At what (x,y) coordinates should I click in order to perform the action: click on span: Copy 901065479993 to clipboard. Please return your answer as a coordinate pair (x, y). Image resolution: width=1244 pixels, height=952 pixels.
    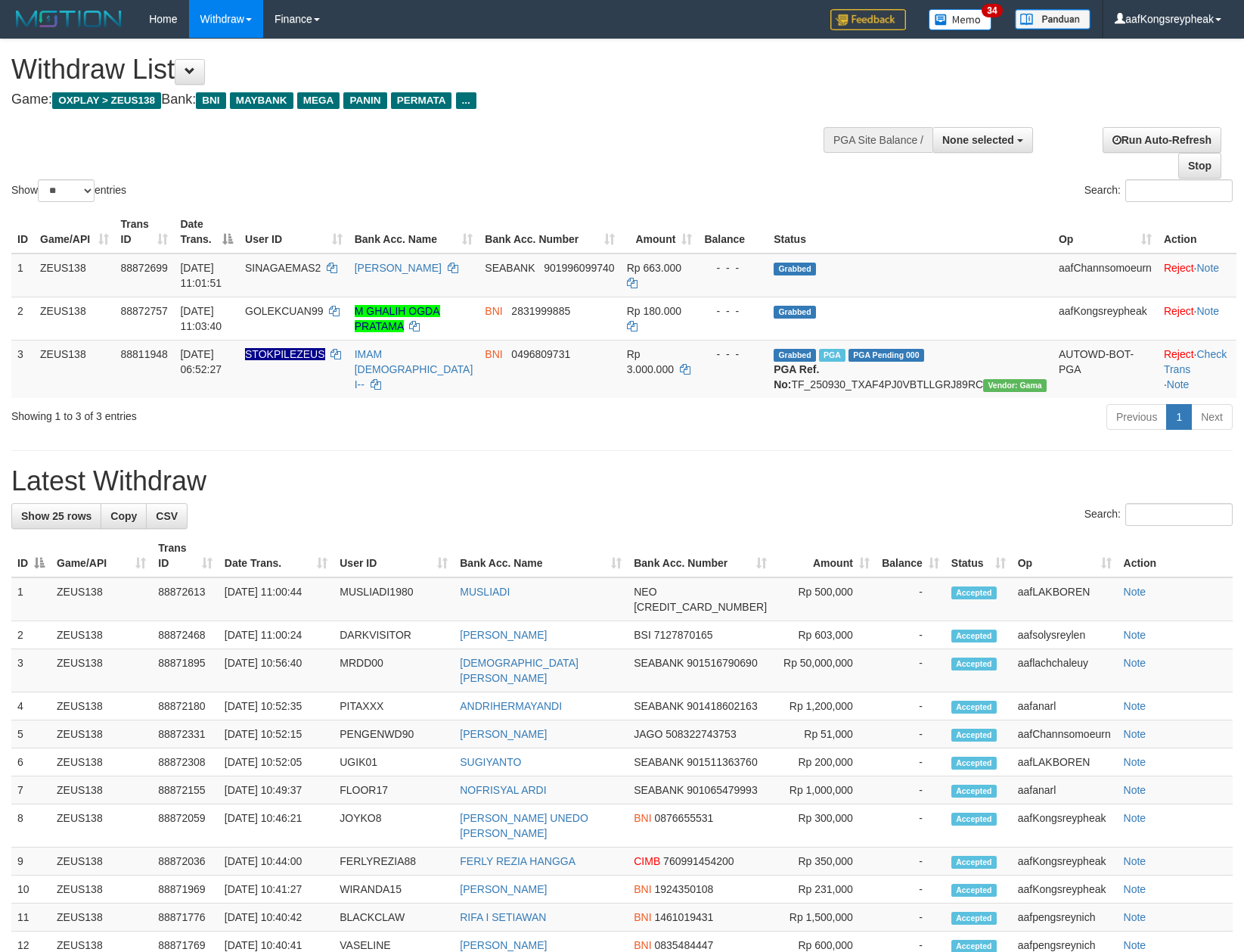
    Looking at the image, I should click on (722, 790).